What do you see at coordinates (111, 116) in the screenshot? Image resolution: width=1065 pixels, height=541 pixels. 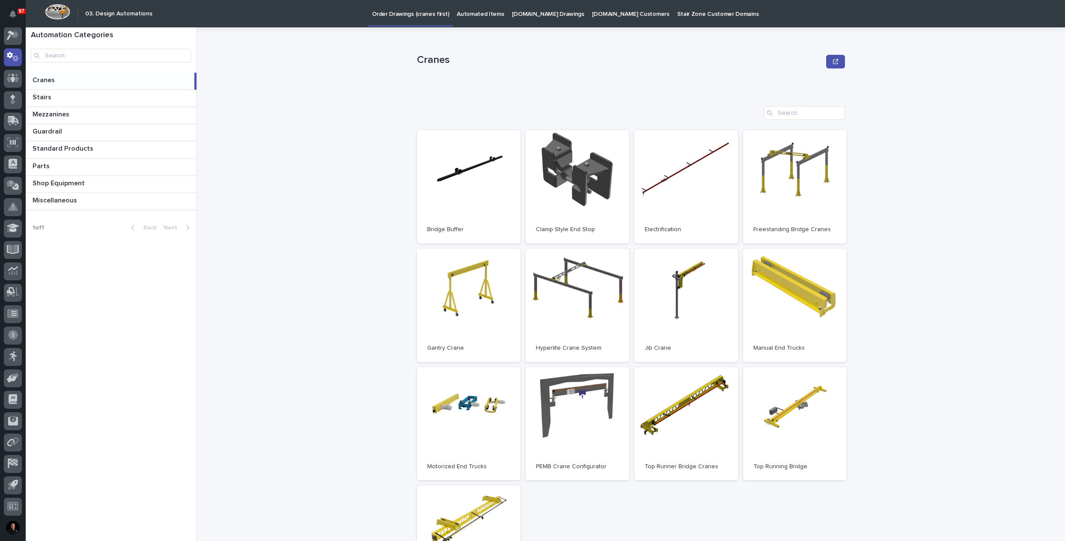 I see `a: MezzaninesMezzanines` at bounding box center [111, 116].